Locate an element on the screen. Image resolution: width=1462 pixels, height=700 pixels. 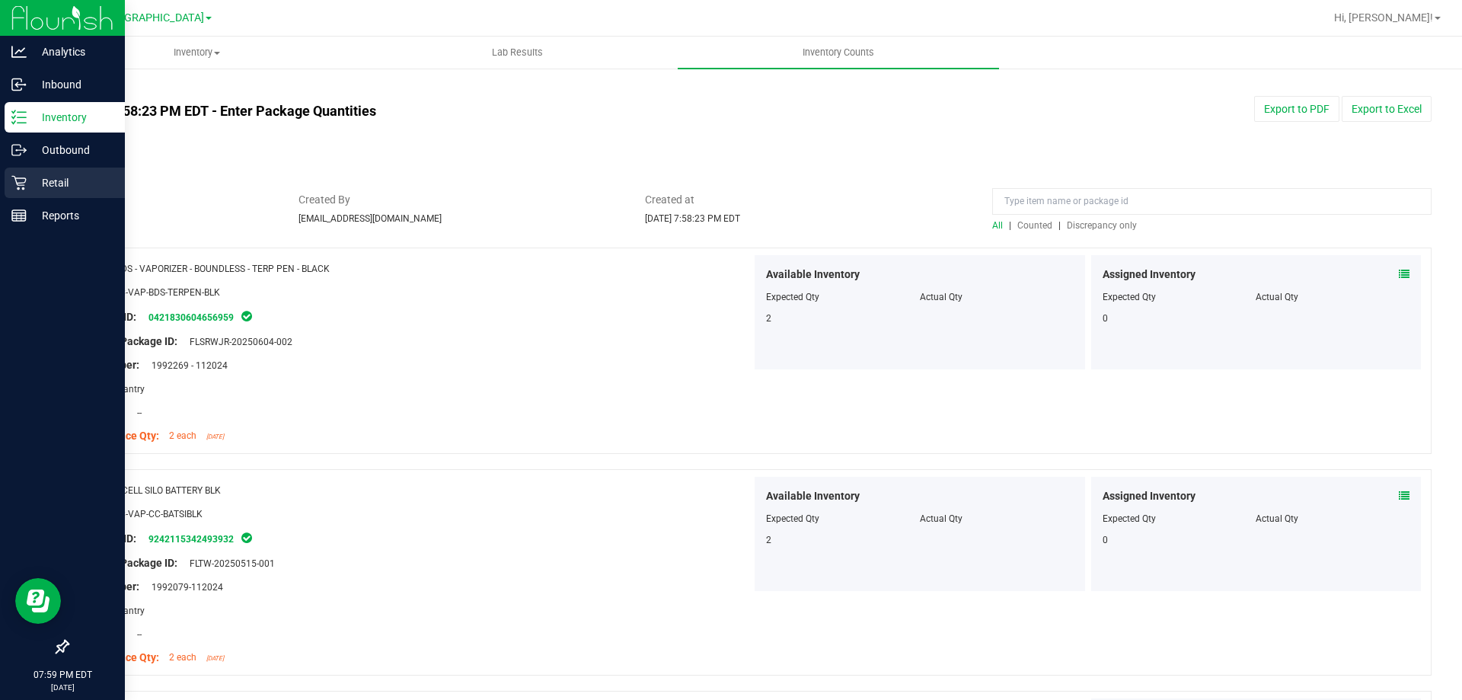
p: Retail is located at coordinates (72, 183).